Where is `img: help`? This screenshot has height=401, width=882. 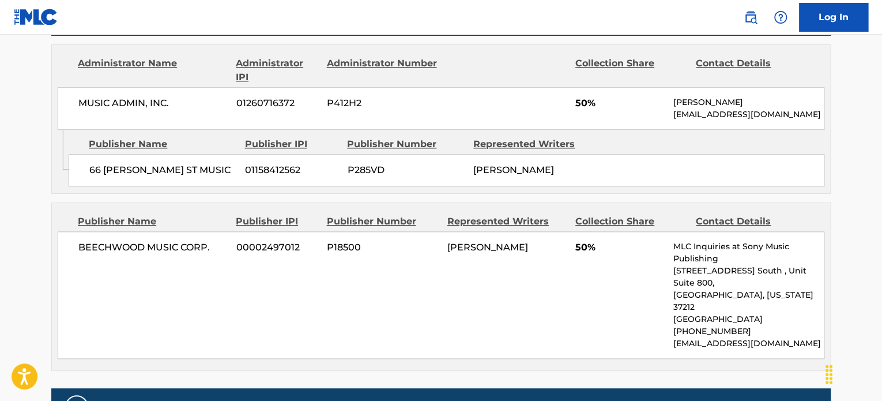
img: help is located at coordinates (781, 17).